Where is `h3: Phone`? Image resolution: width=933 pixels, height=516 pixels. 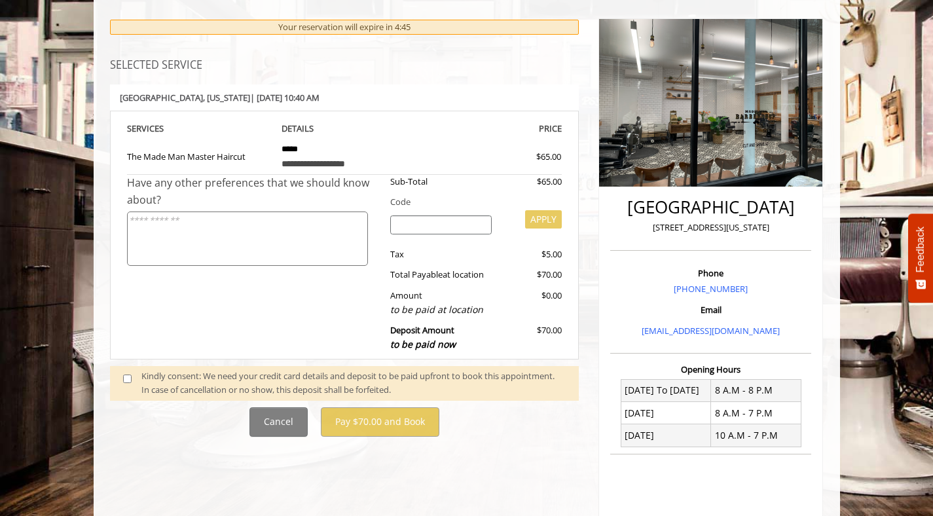
h3: Phone is located at coordinates (710, 273).